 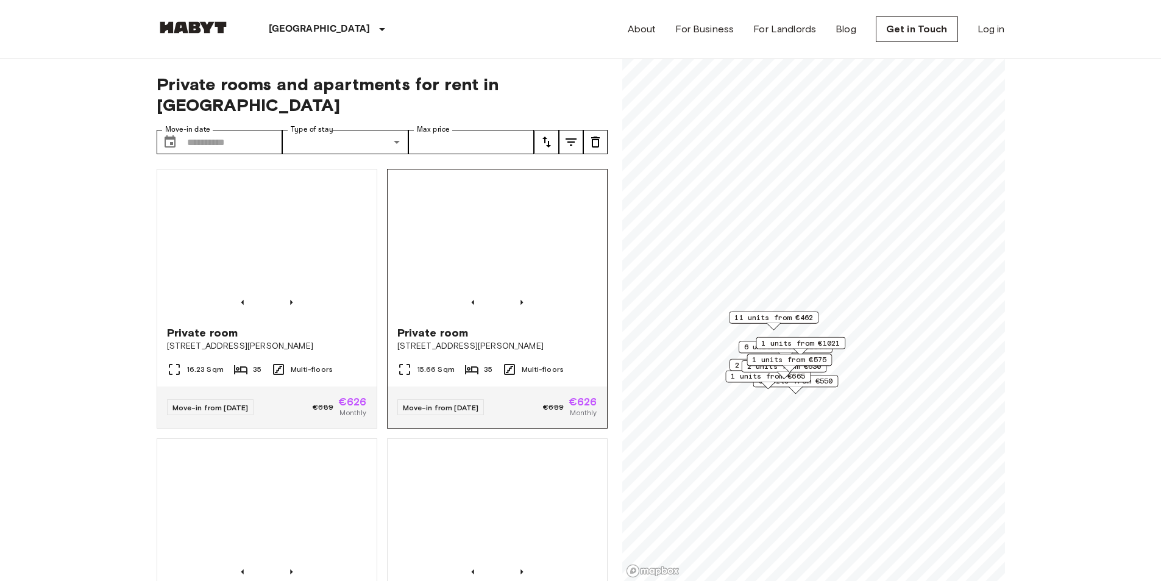 I want to click on img: Habyt, so click(x=193, y=27).